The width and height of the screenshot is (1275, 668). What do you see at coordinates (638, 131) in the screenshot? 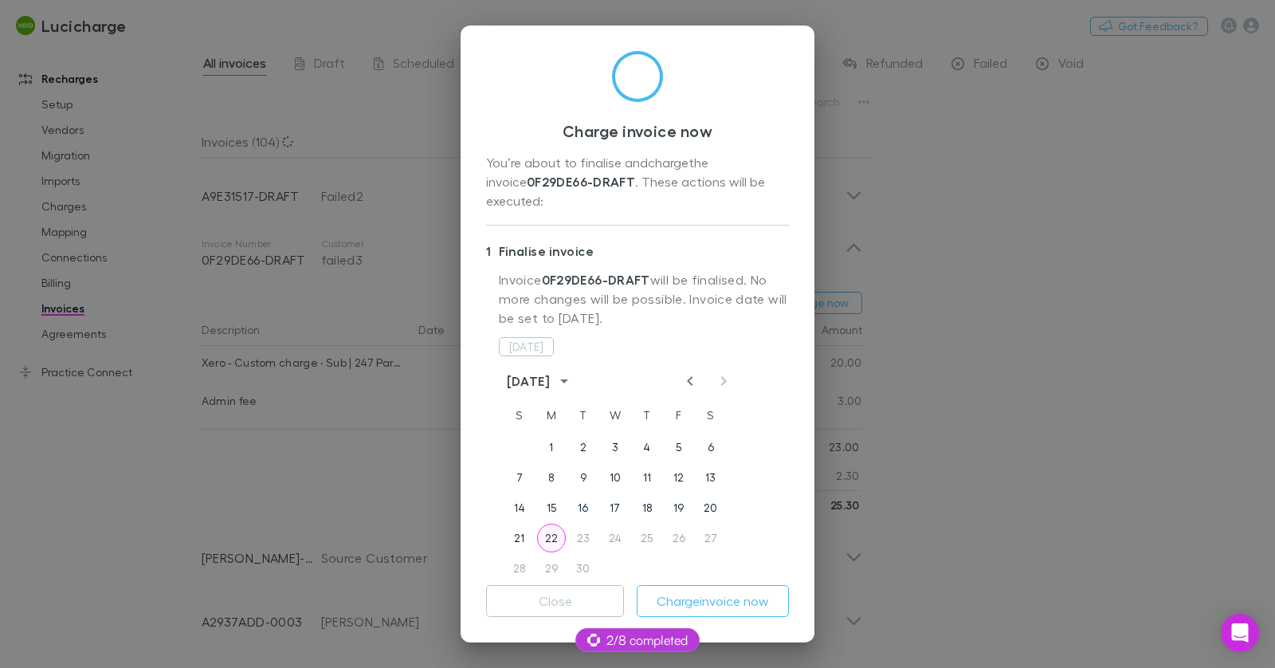
I see `h3: Charge invoice now` at bounding box center [638, 131].